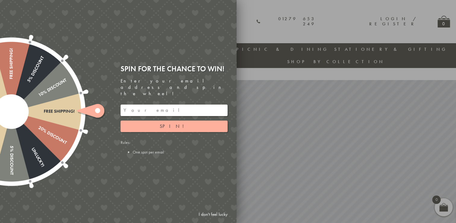  What do you see at coordinates (174, 110) in the screenshot?
I see `input: Your email` at bounding box center [174, 110].